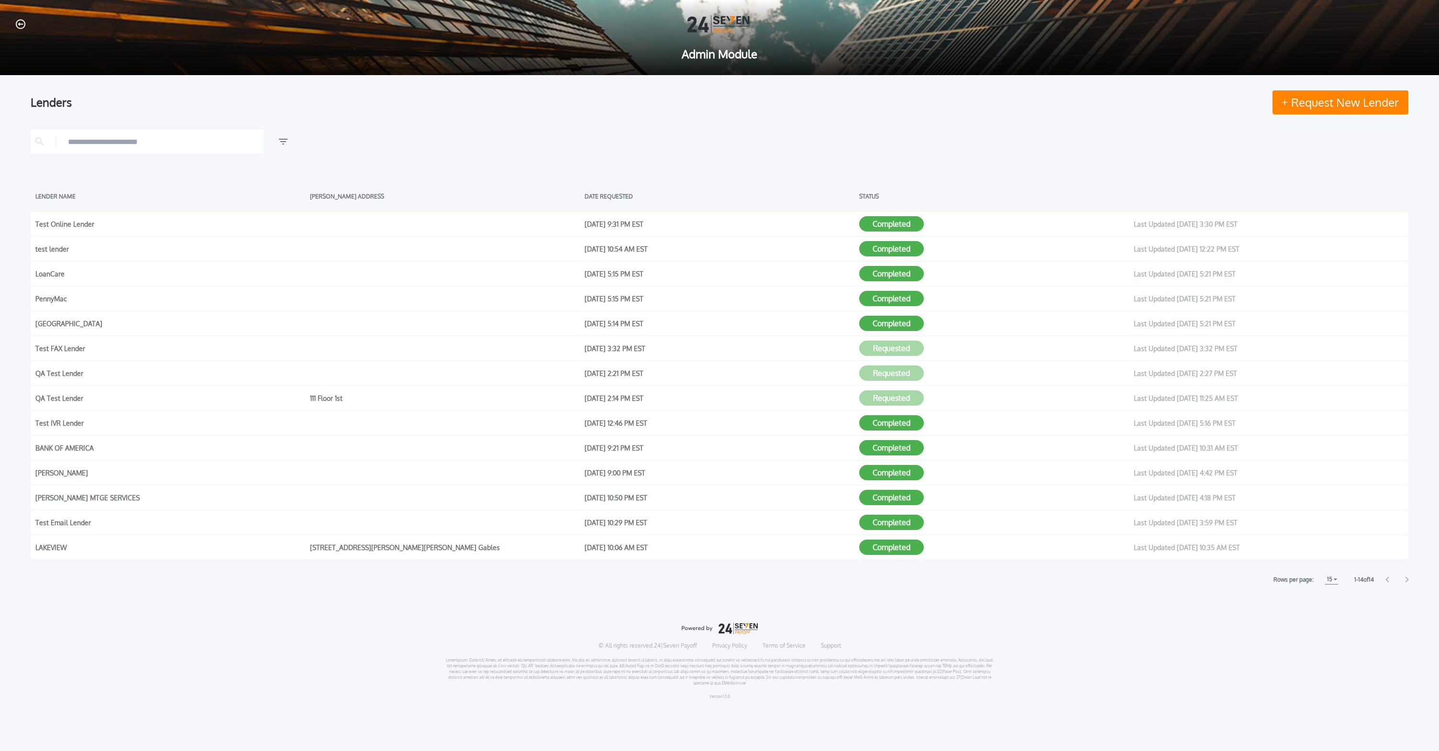 Image resolution: width=1439 pixels, height=751 pixels. I want to click on div: Lenders, so click(719, 102).